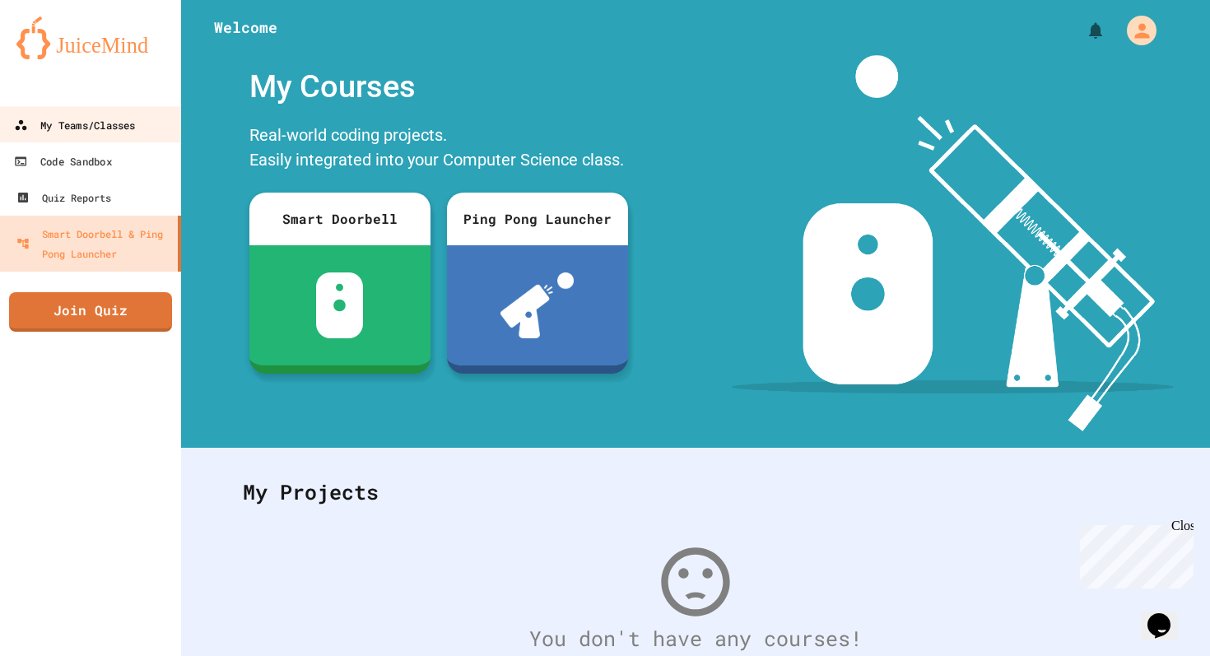  What do you see at coordinates (537, 305) in the screenshot?
I see `img: ppl-with-ball.png` at bounding box center [537, 305].